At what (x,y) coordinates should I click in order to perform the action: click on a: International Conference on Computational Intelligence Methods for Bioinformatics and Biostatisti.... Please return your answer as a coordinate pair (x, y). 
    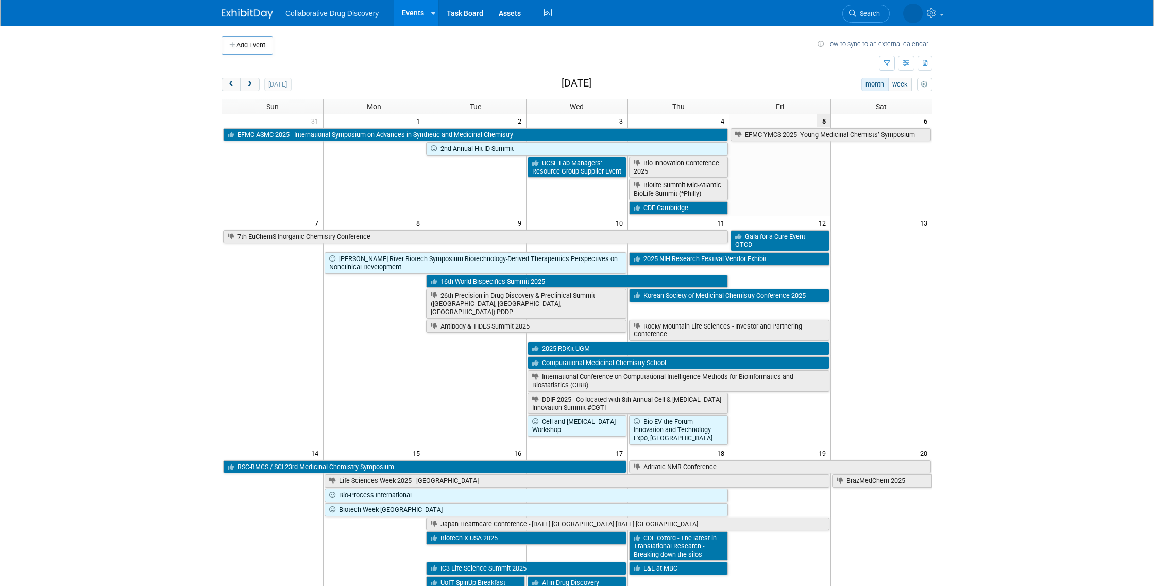
    Looking at the image, I should click on (679, 381).